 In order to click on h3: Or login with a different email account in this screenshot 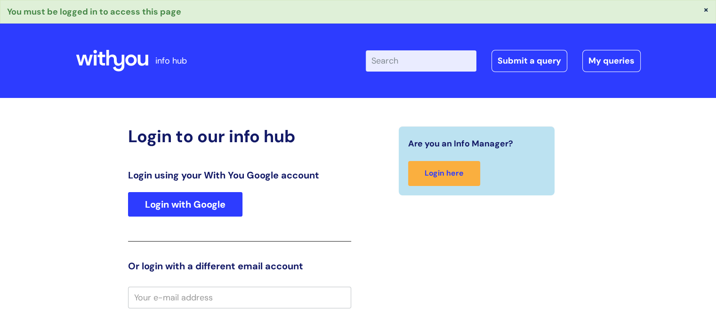, I will do `click(240, 266)`.